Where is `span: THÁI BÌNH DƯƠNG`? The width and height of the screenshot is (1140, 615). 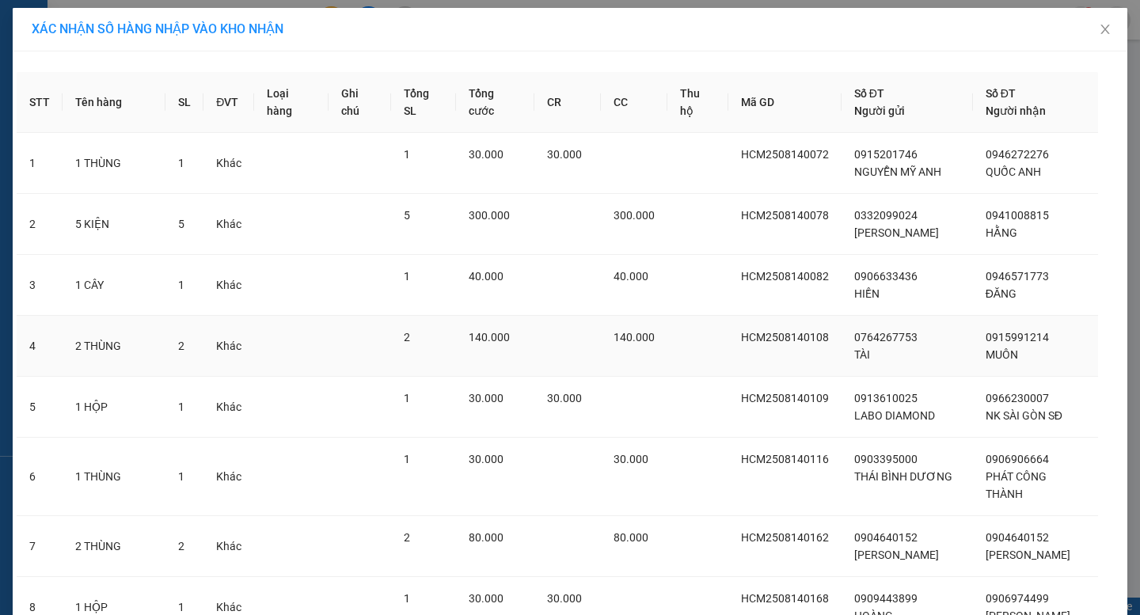
span: THÁI BÌNH DƯƠNG is located at coordinates (903, 477).